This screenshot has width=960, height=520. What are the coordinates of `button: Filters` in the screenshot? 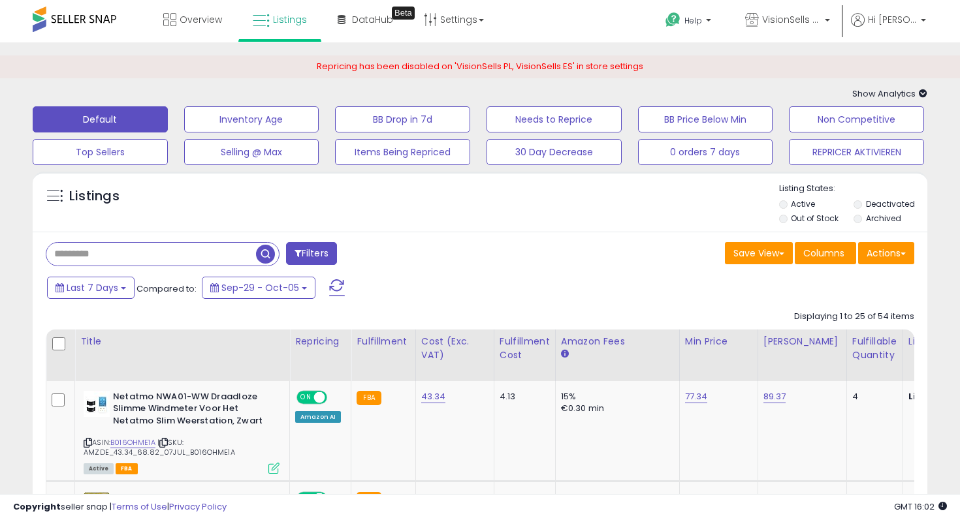 It's located at (311, 253).